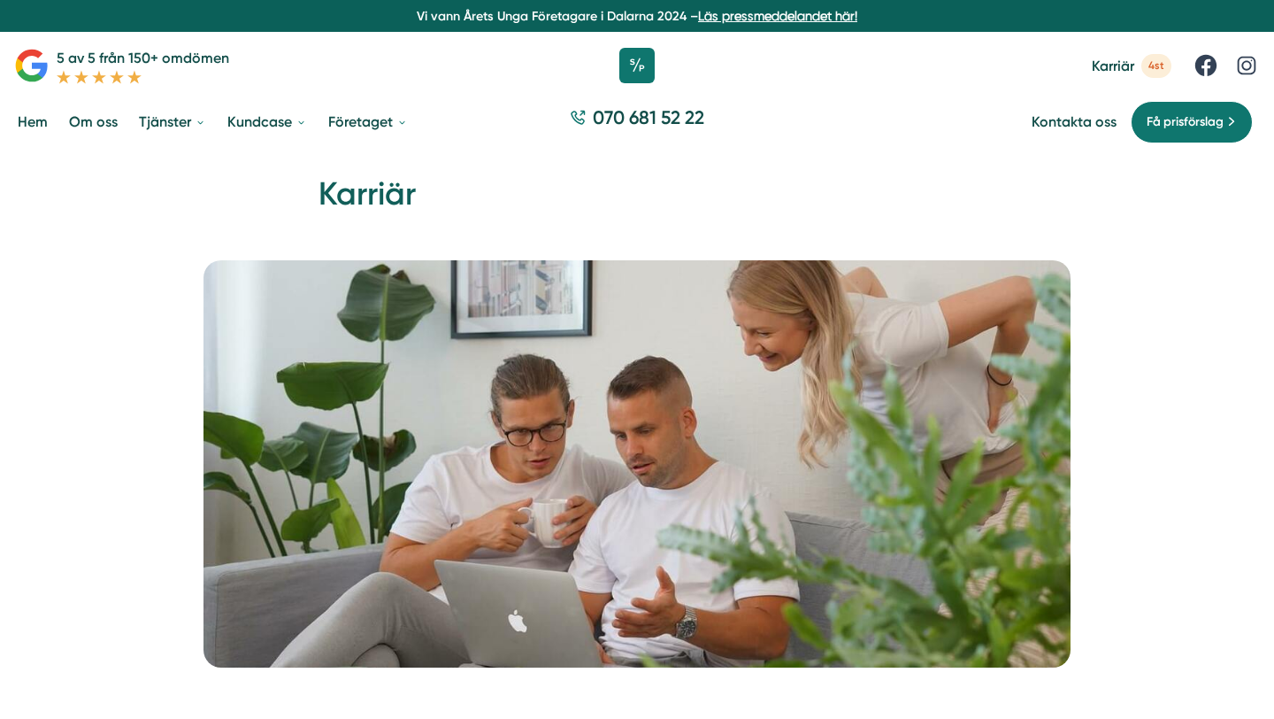 This screenshot has height=719, width=1274. I want to click on a: Om oss, so click(93, 121).